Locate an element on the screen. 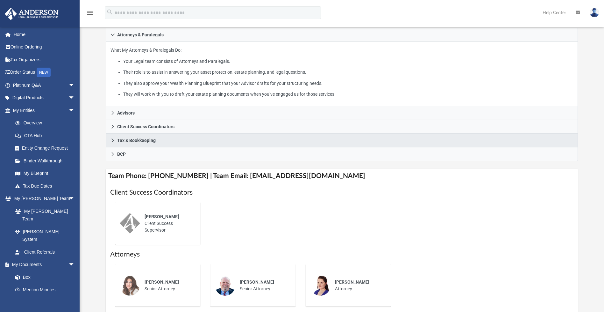  div: Attorney is located at coordinates (358, 285).